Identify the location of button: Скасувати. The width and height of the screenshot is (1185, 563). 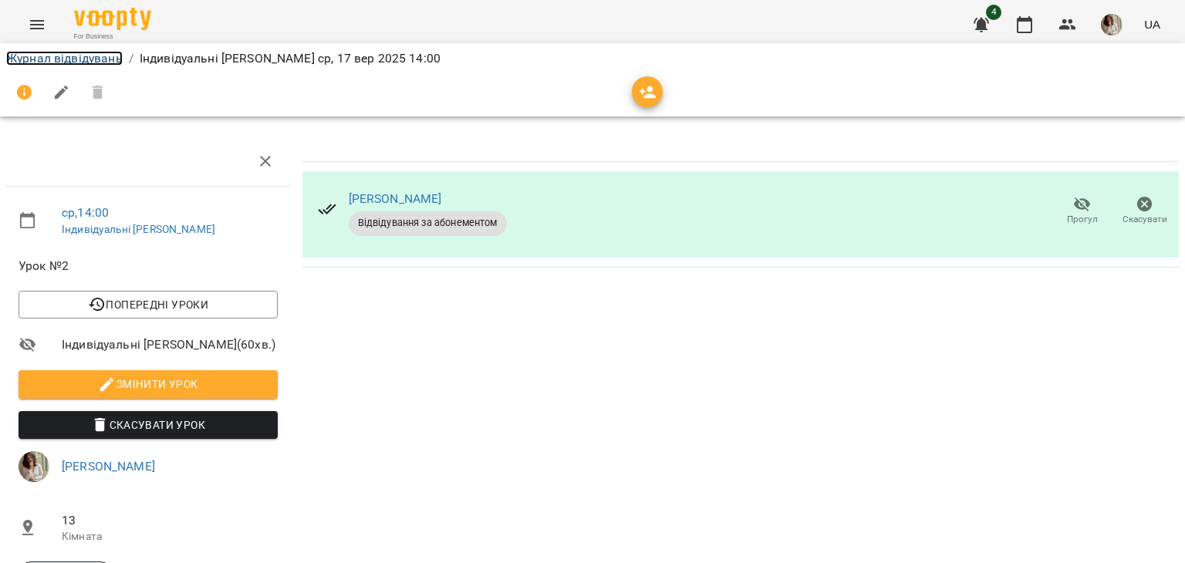
(1144, 211).